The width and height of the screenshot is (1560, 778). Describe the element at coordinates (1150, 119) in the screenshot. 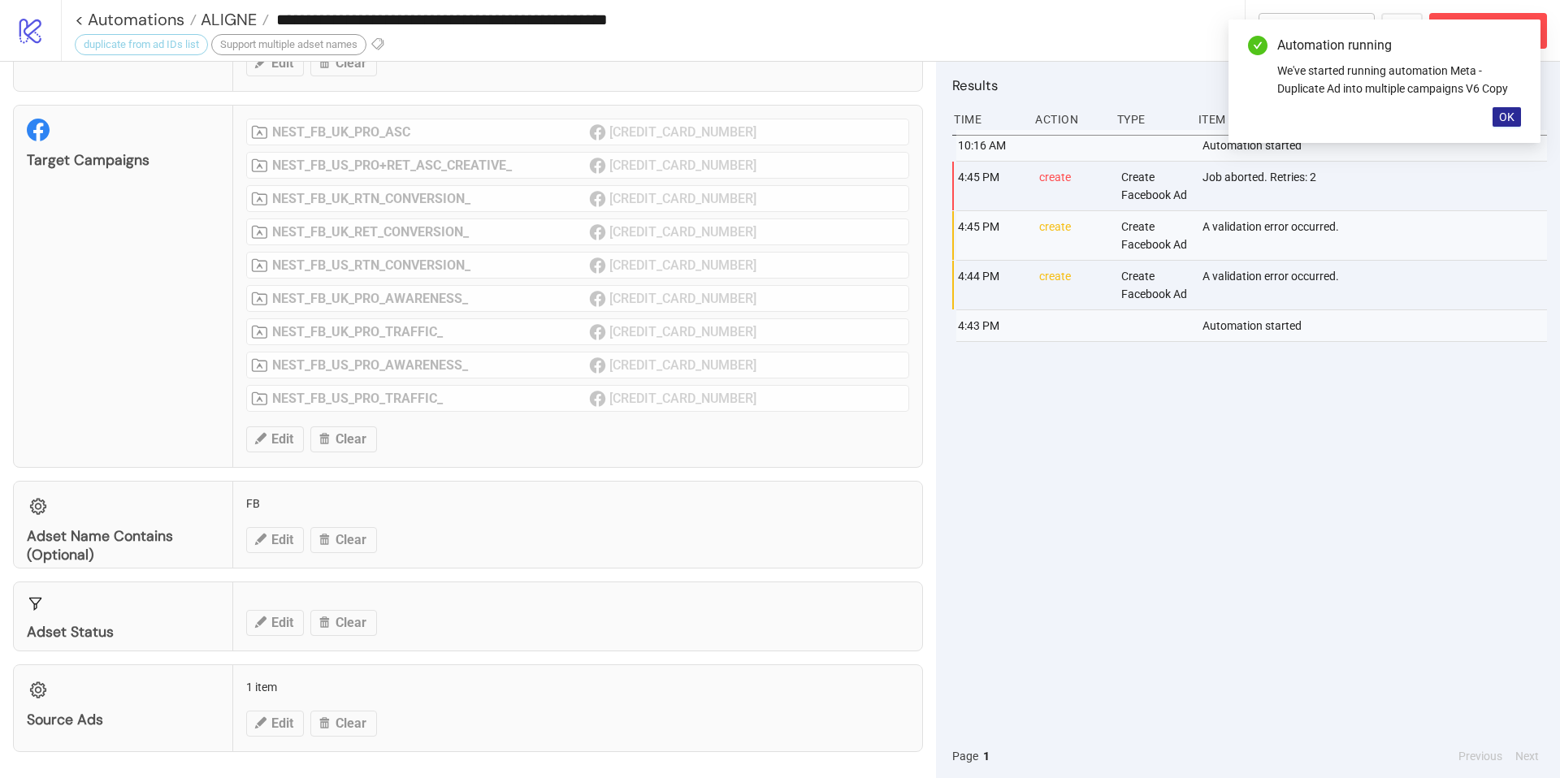

I see `div: Type` at that location.